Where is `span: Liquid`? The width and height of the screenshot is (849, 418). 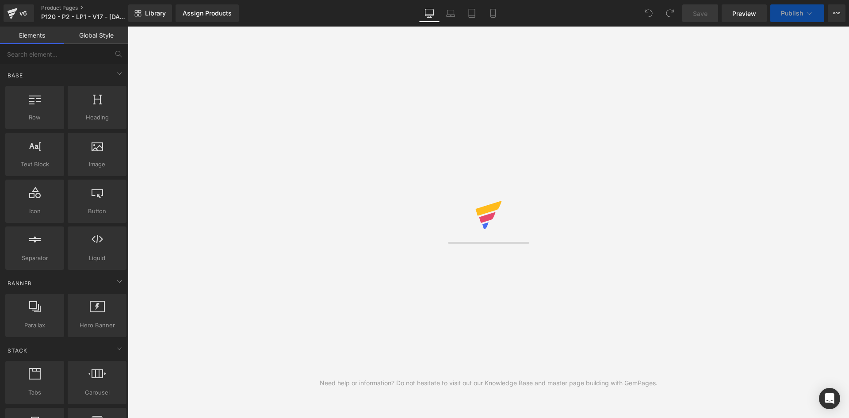
span: Liquid is located at coordinates (97, 258).